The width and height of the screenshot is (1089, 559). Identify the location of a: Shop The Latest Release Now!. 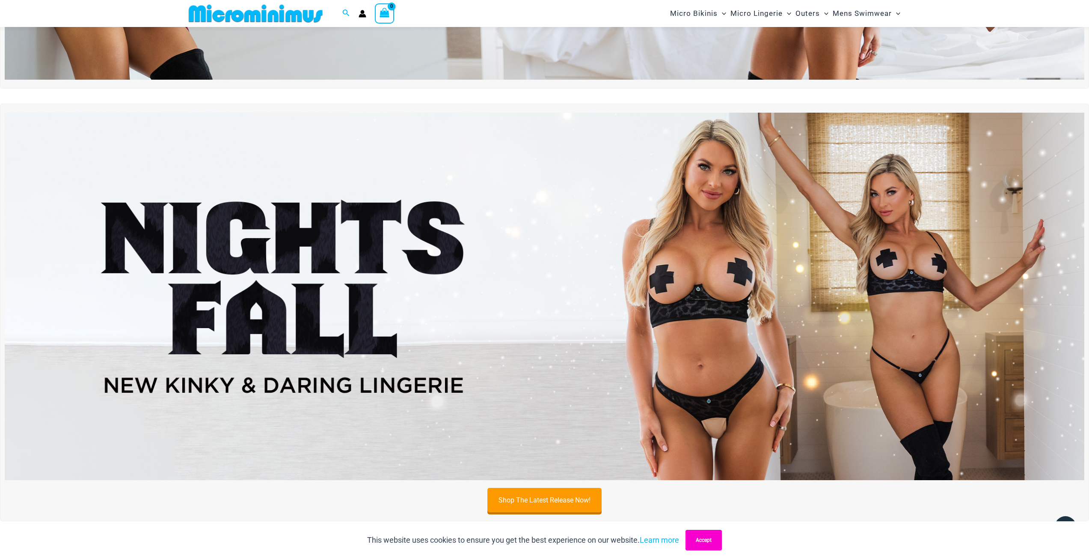
(544, 499).